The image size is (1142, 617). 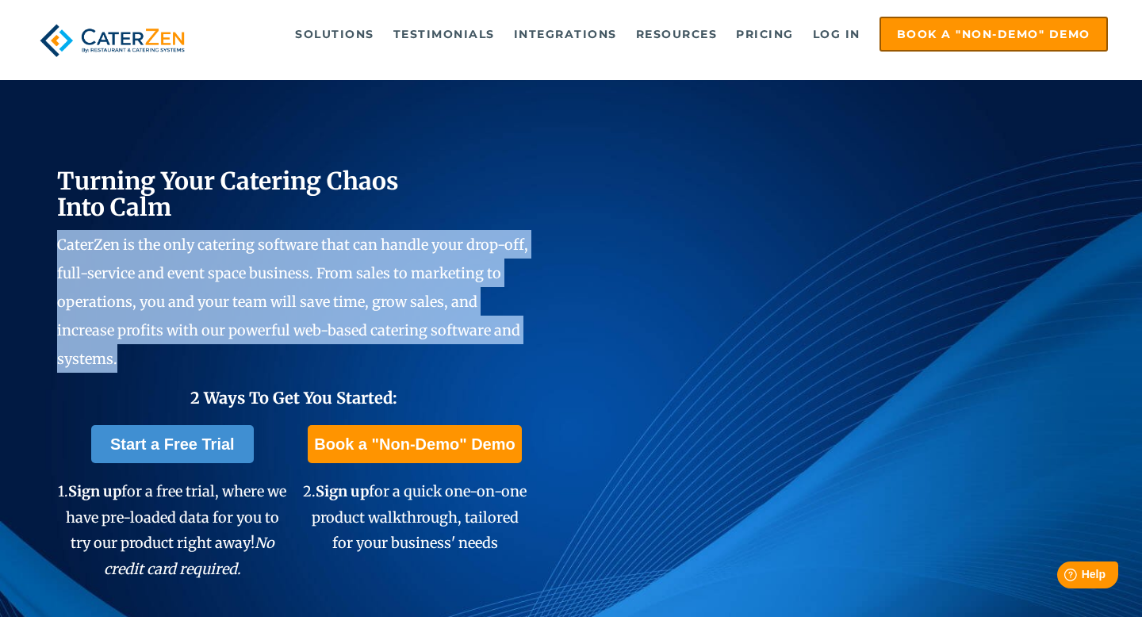 What do you see at coordinates (172, 444) in the screenshot?
I see `a: Start a Free Trial` at bounding box center [172, 444].